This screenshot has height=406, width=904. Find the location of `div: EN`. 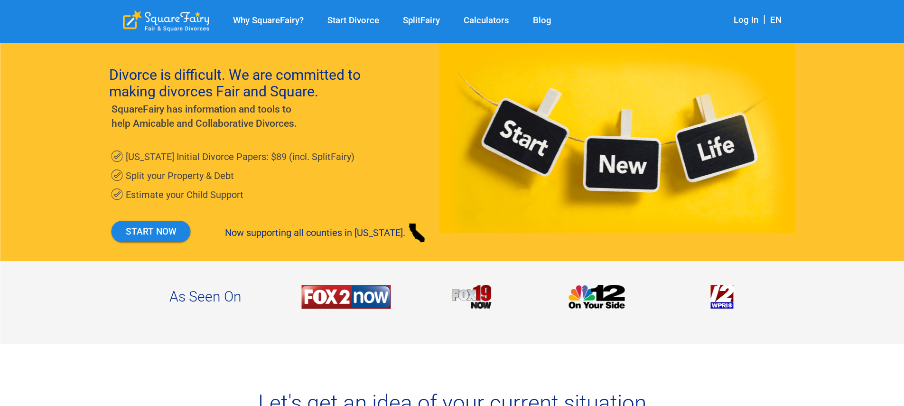

div: EN is located at coordinates (776, 20).